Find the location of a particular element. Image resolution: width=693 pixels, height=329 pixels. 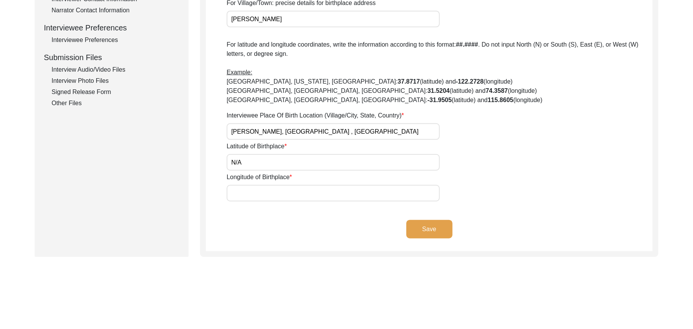

div: Signed Release Form is located at coordinates (115, 92).